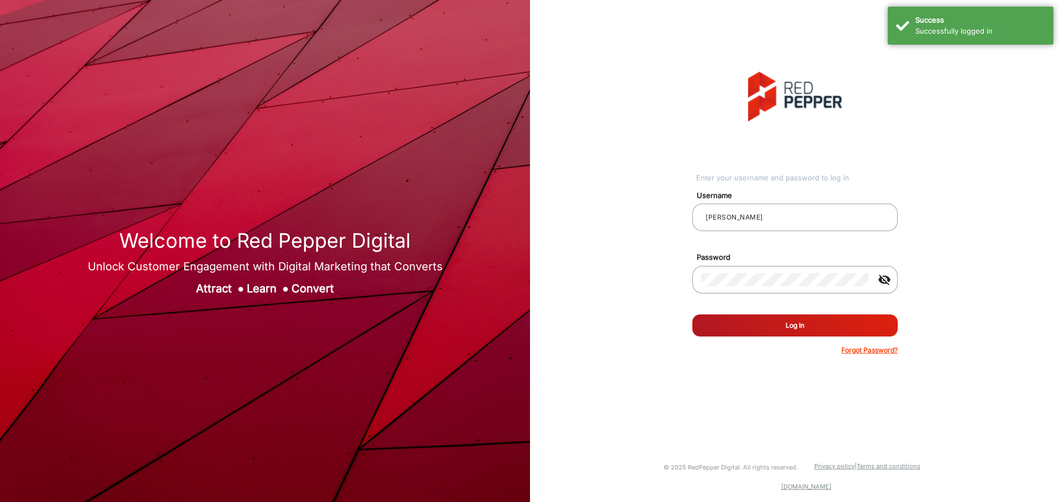 Image resolution: width=1060 pixels, height=502 pixels. Describe the element at coordinates (800, 196) in the screenshot. I see `mat-label: Username` at that location.